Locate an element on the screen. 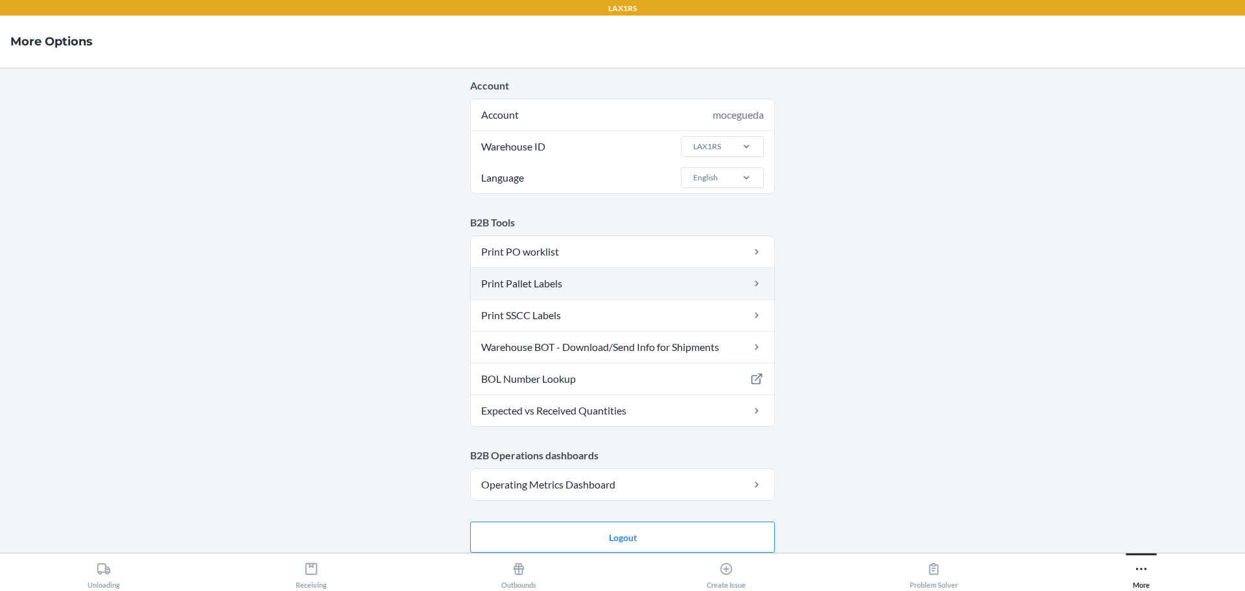  div: More is located at coordinates (1141, 573).